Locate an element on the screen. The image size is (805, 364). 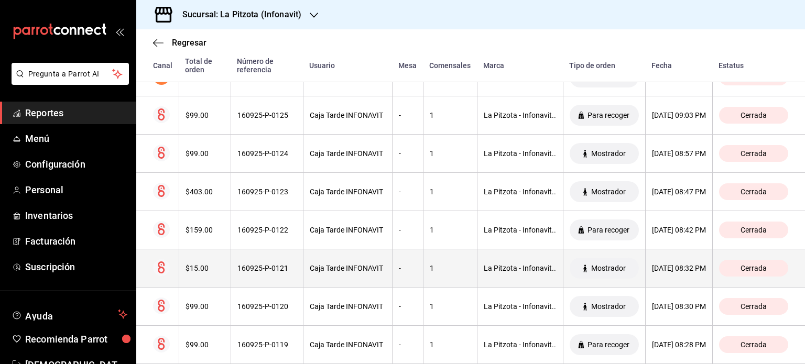
div: 160925-P-0123 is located at coordinates (267, 192).